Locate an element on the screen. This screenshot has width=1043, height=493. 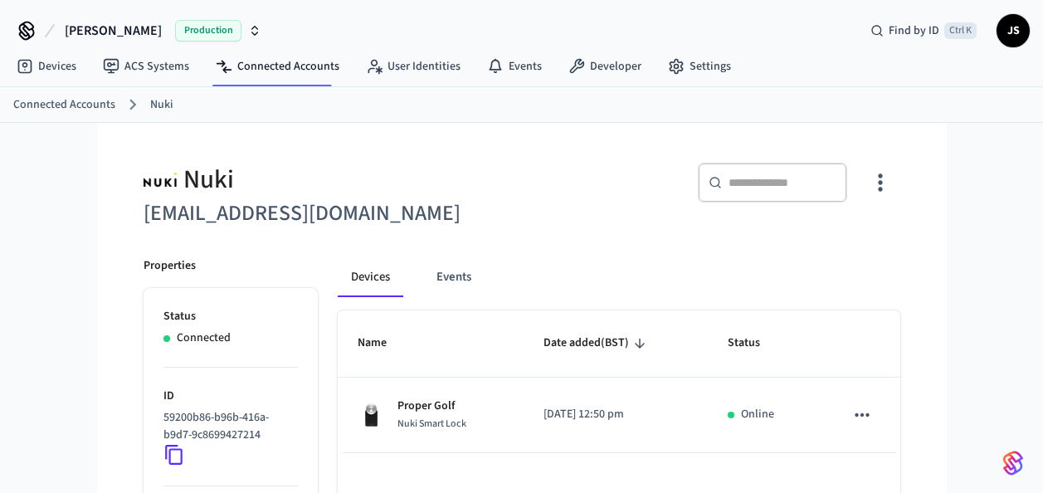
p: Online is located at coordinates (758, 414).